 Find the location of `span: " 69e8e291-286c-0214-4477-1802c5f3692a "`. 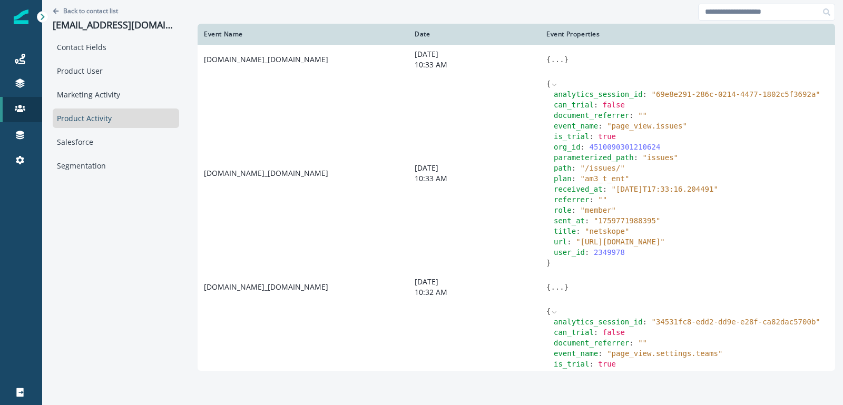

span: " 69e8e291-286c-0214-4477-1802c5f3692a " is located at coordinates (736, 94).